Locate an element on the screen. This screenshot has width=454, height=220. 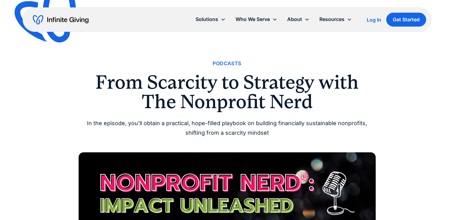
a: Log In is located at coordinates (374, 20).